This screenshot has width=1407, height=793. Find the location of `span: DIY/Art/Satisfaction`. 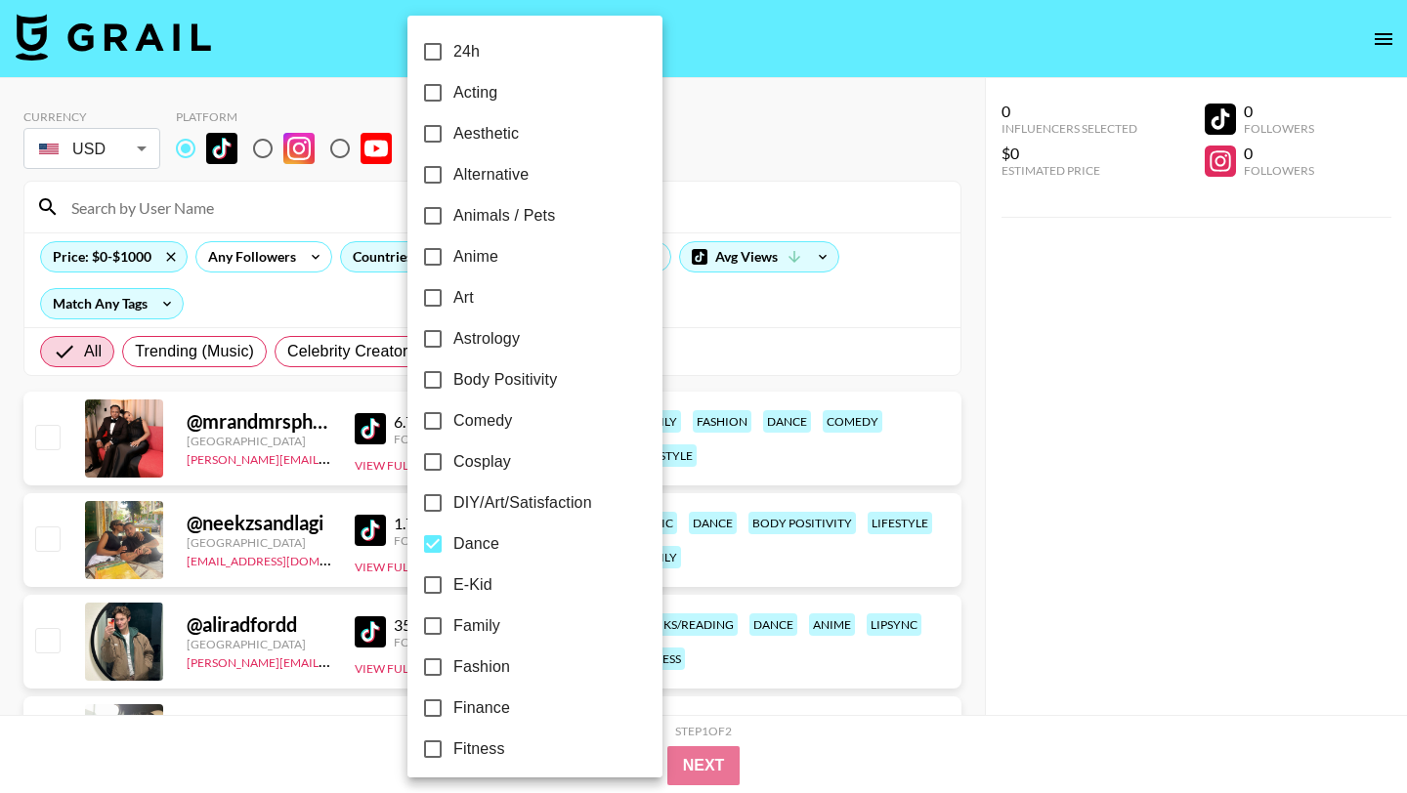

span: DIY/Art/Satisfaction is located at coordinates (523, 503).